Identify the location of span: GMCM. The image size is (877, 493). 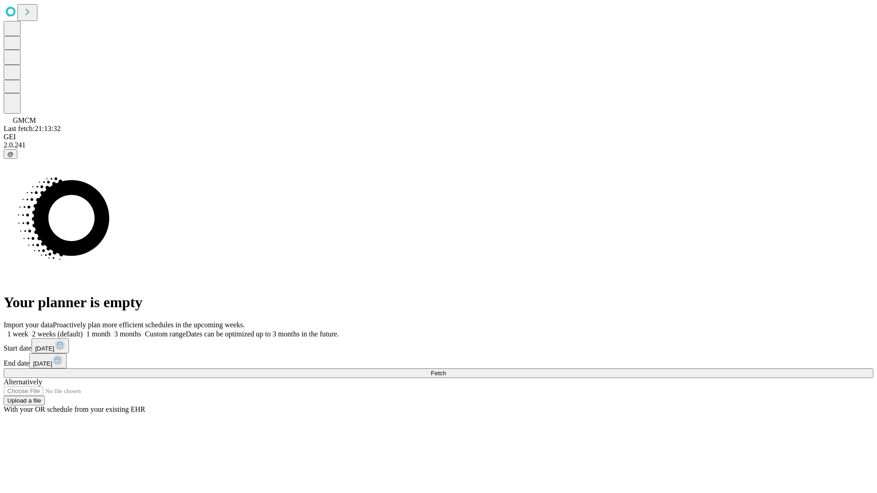
(24, 120).